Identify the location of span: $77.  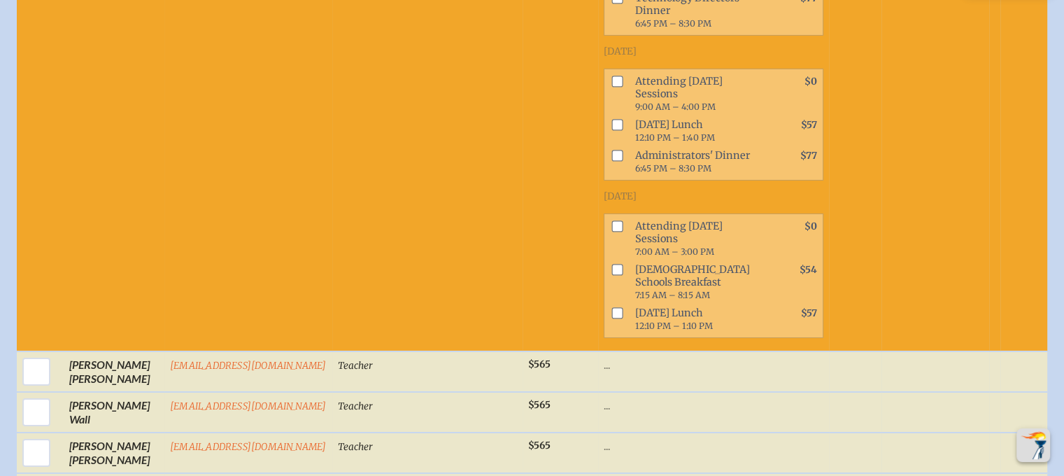
(808, 155).